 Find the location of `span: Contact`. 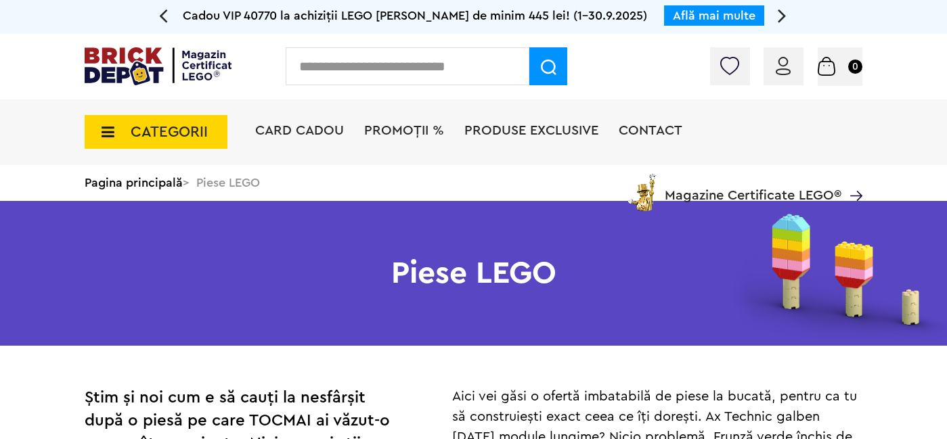

span: Contact is located at coordinates (651, 131).